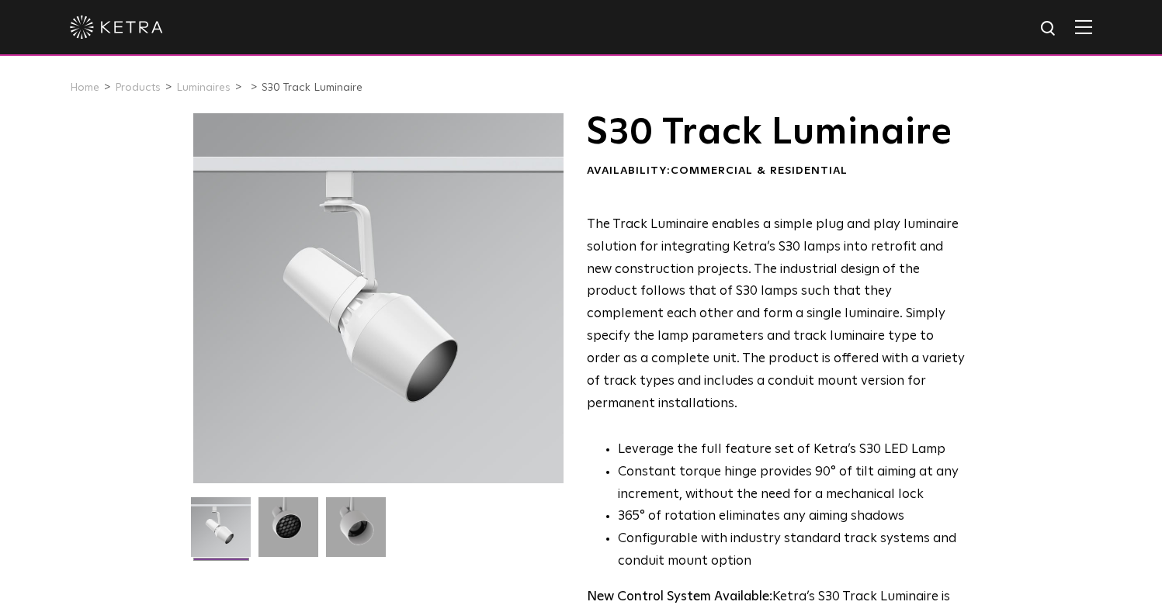 The width and height of the screenshot is (1162, 612). Describe the element at coordinates (791, 450) in the screenshot. I see `li: Leverage the full feature set of Ketra’s S30 LED Lamp` at that location.